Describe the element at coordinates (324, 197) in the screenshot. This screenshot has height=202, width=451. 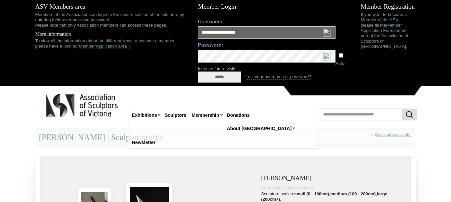
I see `strong: large (200cm+)` at that location.